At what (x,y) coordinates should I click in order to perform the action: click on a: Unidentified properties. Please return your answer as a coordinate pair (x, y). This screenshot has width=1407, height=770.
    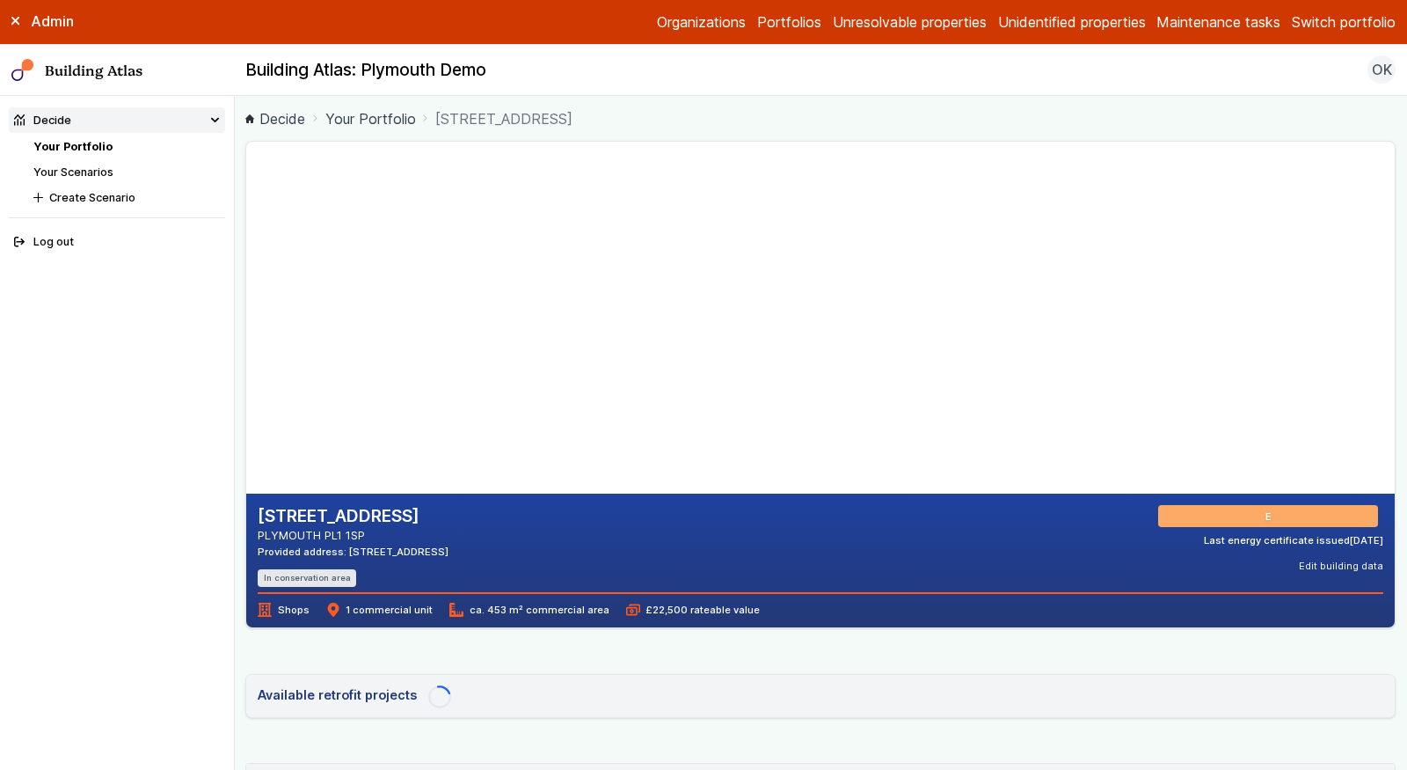
    Looking at the image, I should click on (1072, 22).